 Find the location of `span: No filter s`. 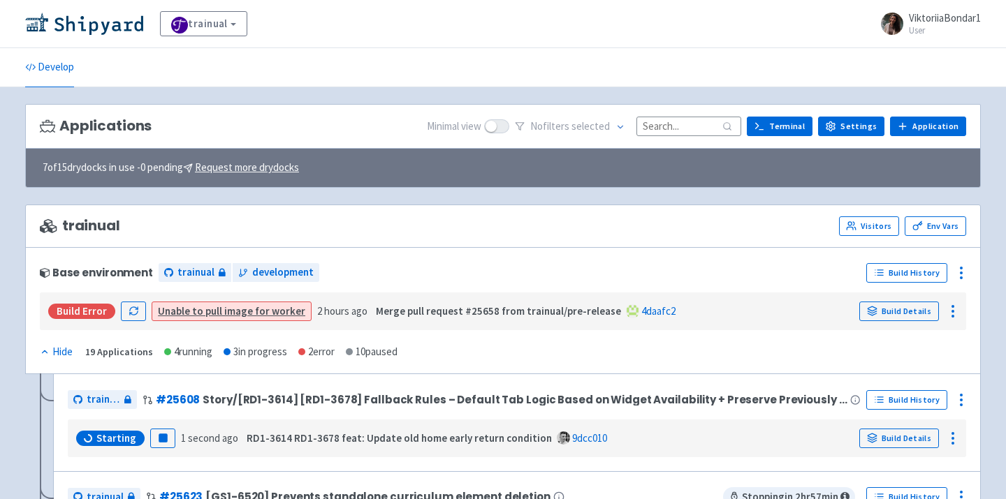

span: No filter s is located at coordinates (570, 126).